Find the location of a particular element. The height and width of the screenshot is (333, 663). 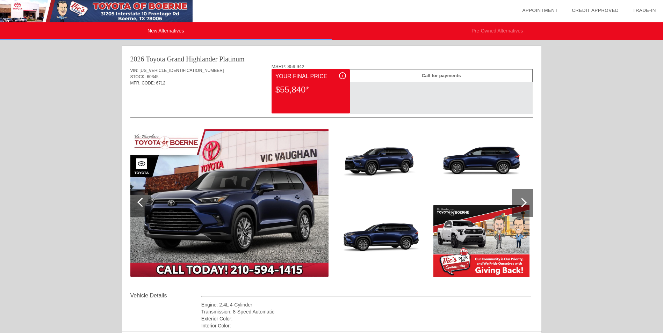

span: 60345 is located at coordinates (152, 77).